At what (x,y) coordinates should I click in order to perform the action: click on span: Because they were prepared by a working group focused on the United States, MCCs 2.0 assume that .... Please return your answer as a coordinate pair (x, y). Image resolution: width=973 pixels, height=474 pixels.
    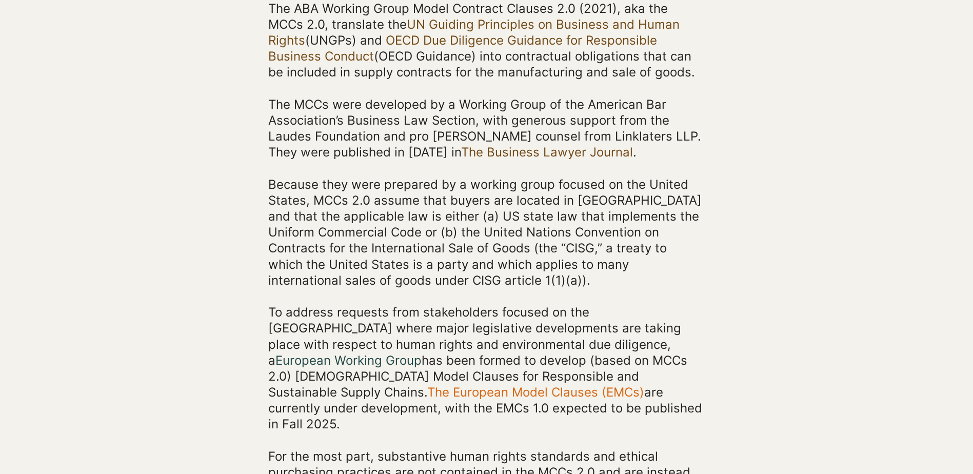
    Looking at the image, I should click on (485, 232).